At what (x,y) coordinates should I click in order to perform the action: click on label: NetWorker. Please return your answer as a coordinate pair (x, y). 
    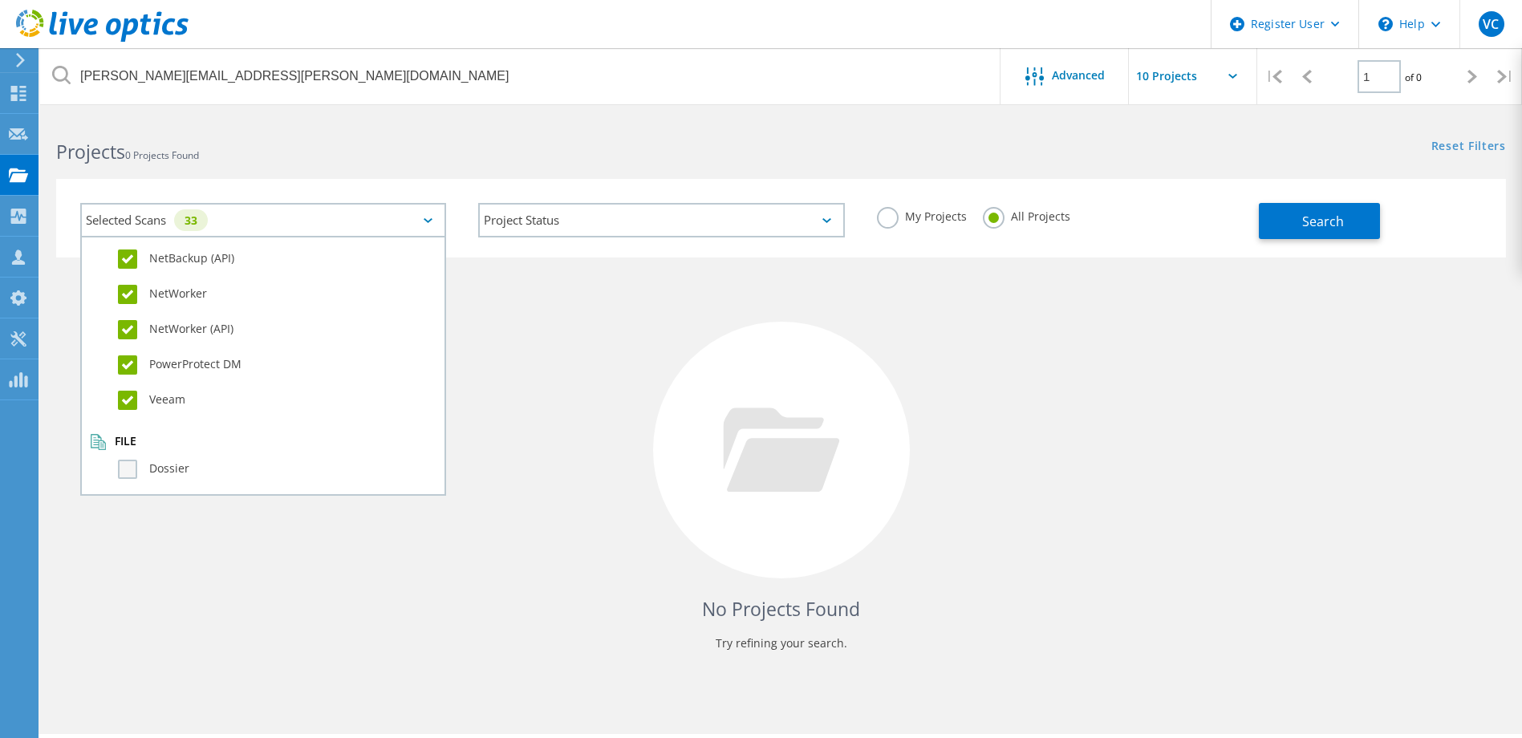
    Looking at the image, I should click on (277, 294).